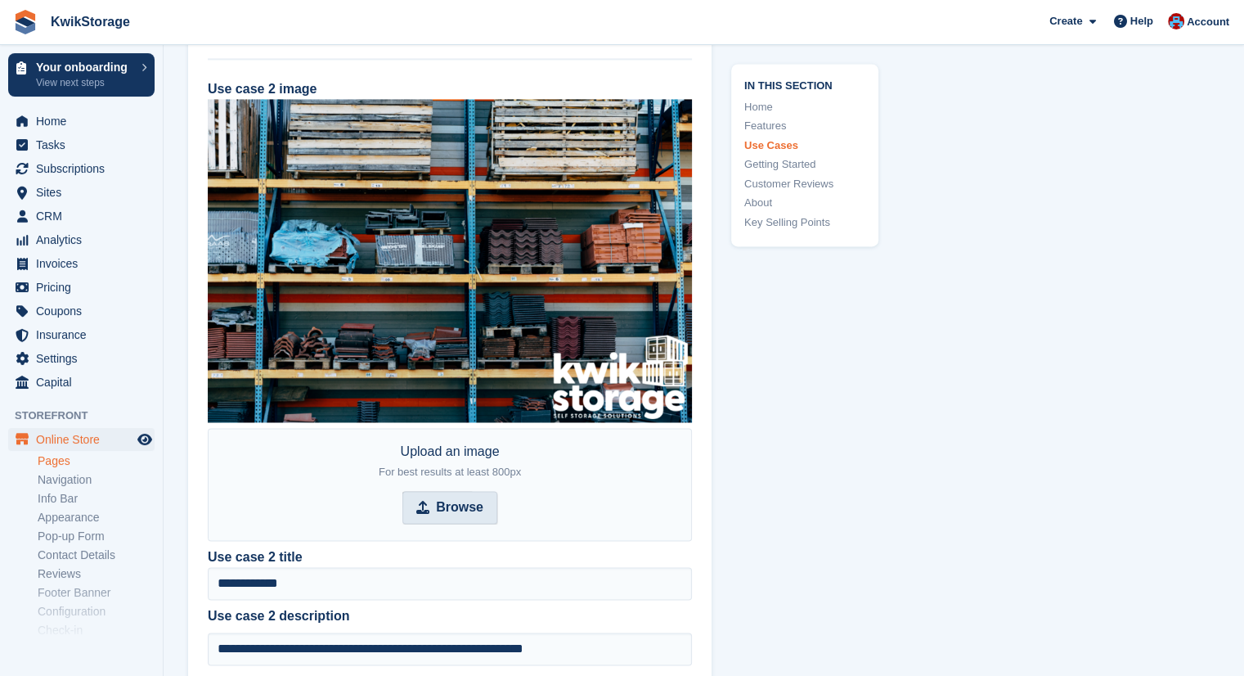  I want to click on a: Info Bar, so click(96, 498).